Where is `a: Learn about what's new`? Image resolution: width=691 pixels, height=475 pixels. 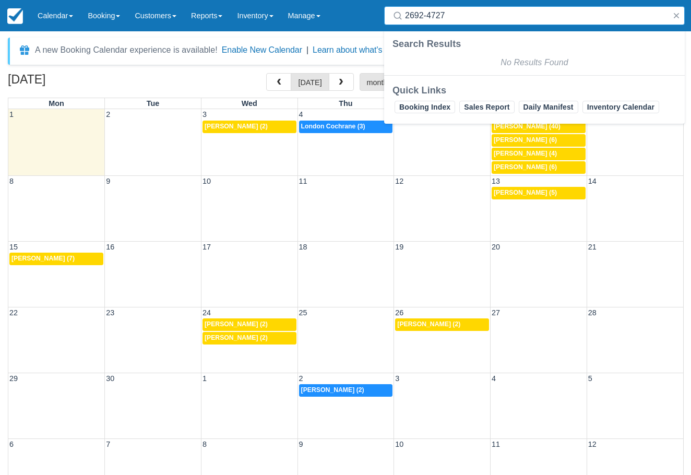
a: Learn about what's new is located at coordinates (356, 50).